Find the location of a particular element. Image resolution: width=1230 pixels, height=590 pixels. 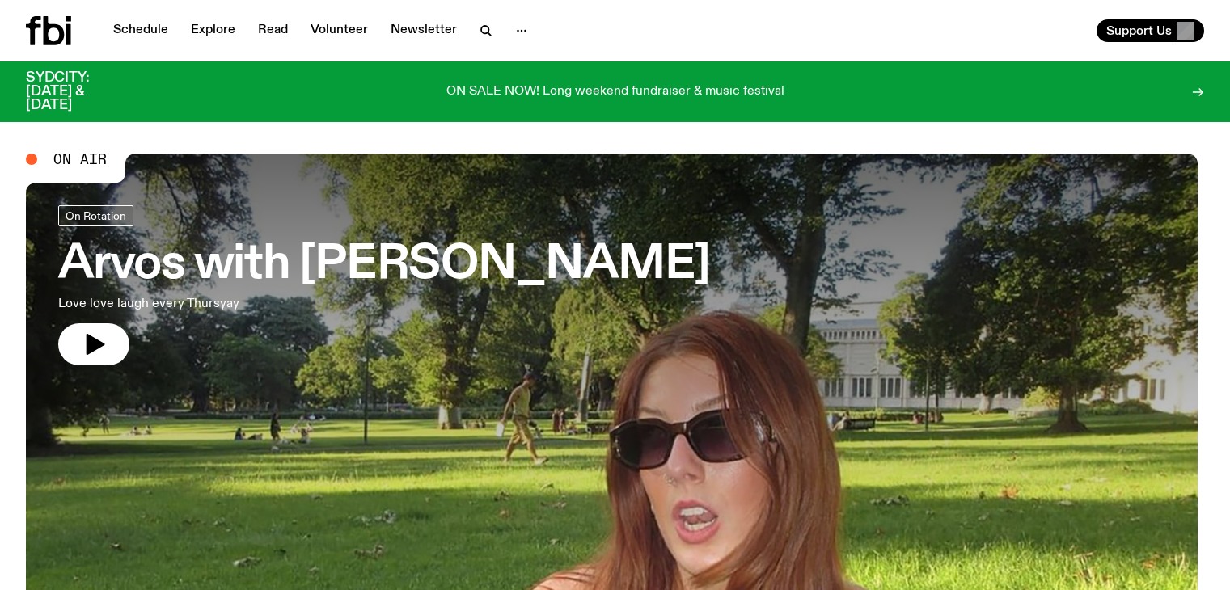

p: Love love laugh every Thursyay is located at coordinates (265, 304).